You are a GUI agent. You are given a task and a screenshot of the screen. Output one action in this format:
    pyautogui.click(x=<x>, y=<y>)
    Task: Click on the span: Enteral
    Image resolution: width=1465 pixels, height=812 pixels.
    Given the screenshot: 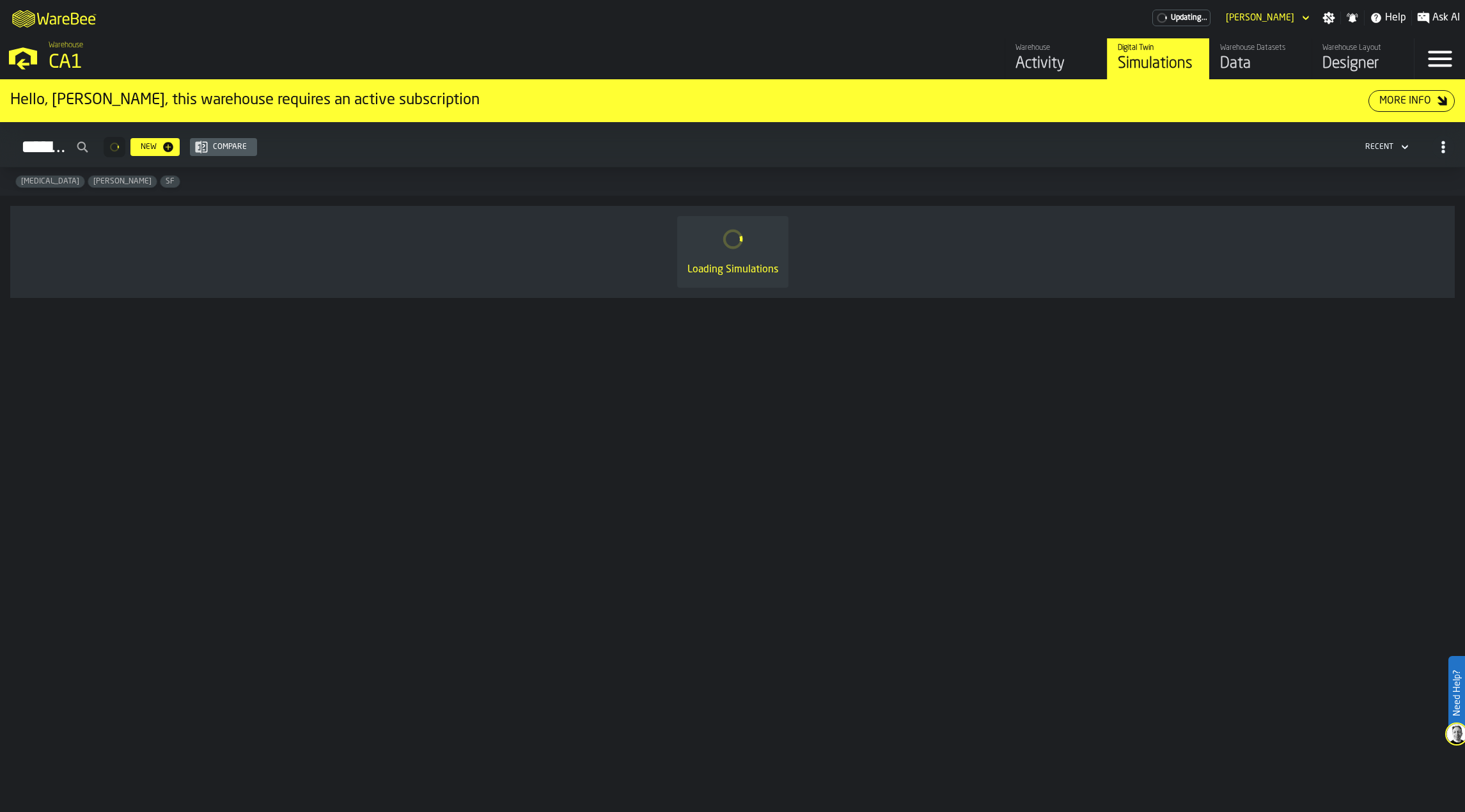 What is the action you would take?
    pyautogui.click(x=50, y=181)
    